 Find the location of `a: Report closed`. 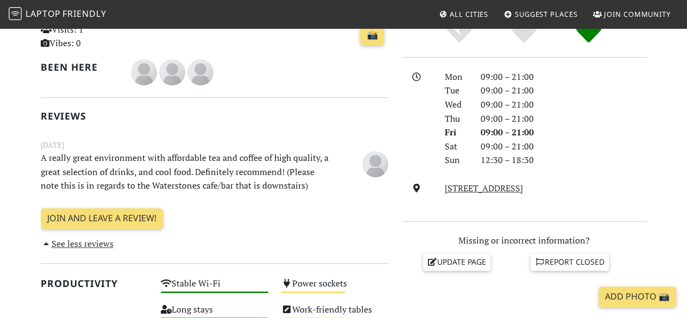

a: Report closed is located at coordinates (570, 262).